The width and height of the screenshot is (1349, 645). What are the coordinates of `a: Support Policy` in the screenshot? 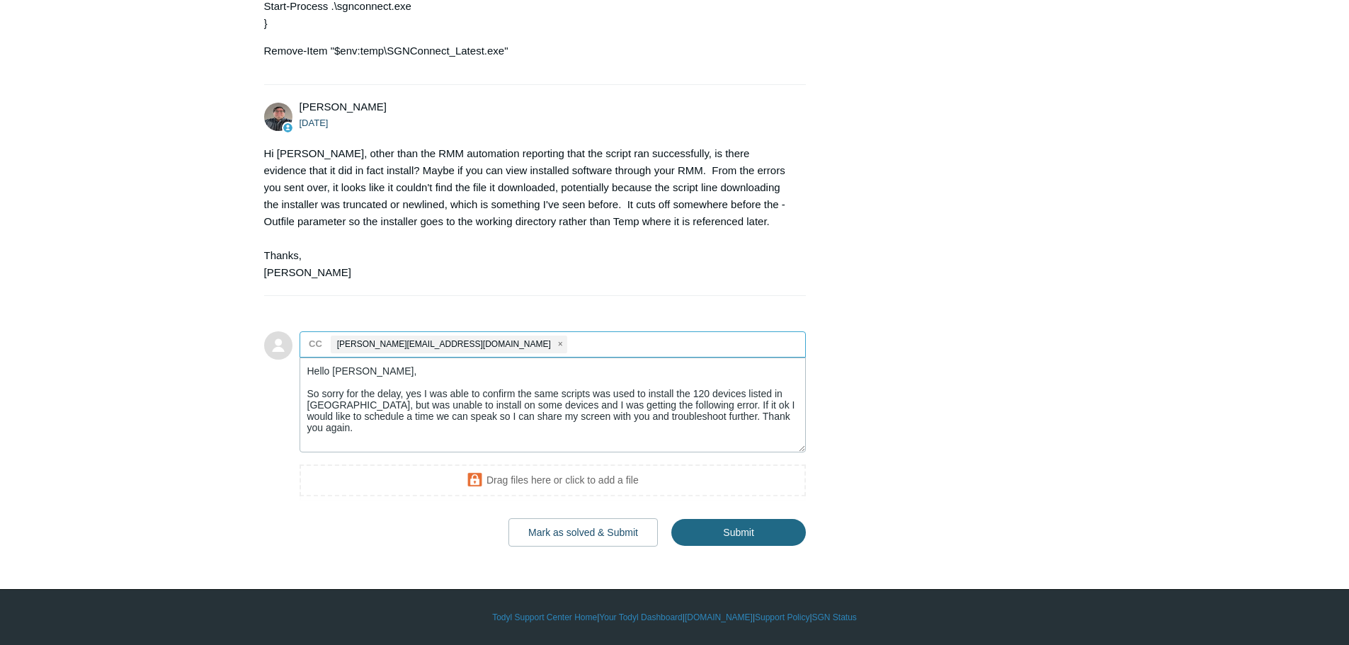 It's located at (782, 618).